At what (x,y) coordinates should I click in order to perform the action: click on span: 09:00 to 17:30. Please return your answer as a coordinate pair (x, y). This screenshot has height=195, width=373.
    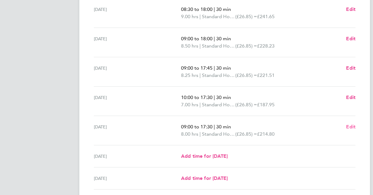
    Looking at the image, I should click on (197, 126).